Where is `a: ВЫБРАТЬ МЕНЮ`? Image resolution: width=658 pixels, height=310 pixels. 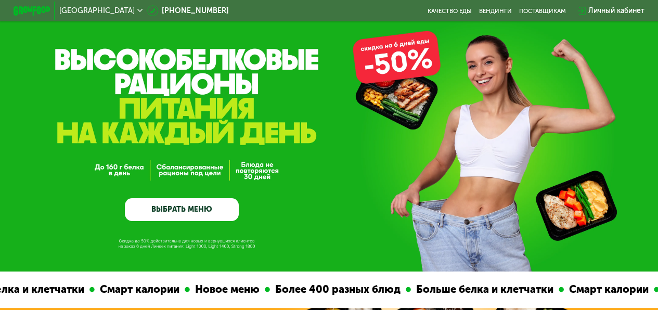 a: ВЫБРАТЬ МЕНЮ is located at coordinates (182, 210).